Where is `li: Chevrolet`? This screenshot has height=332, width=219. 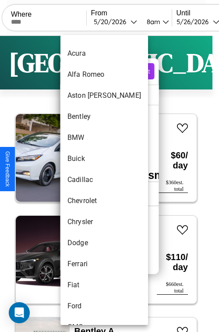 li: Chevrolet is located at coordinates (104, 201).